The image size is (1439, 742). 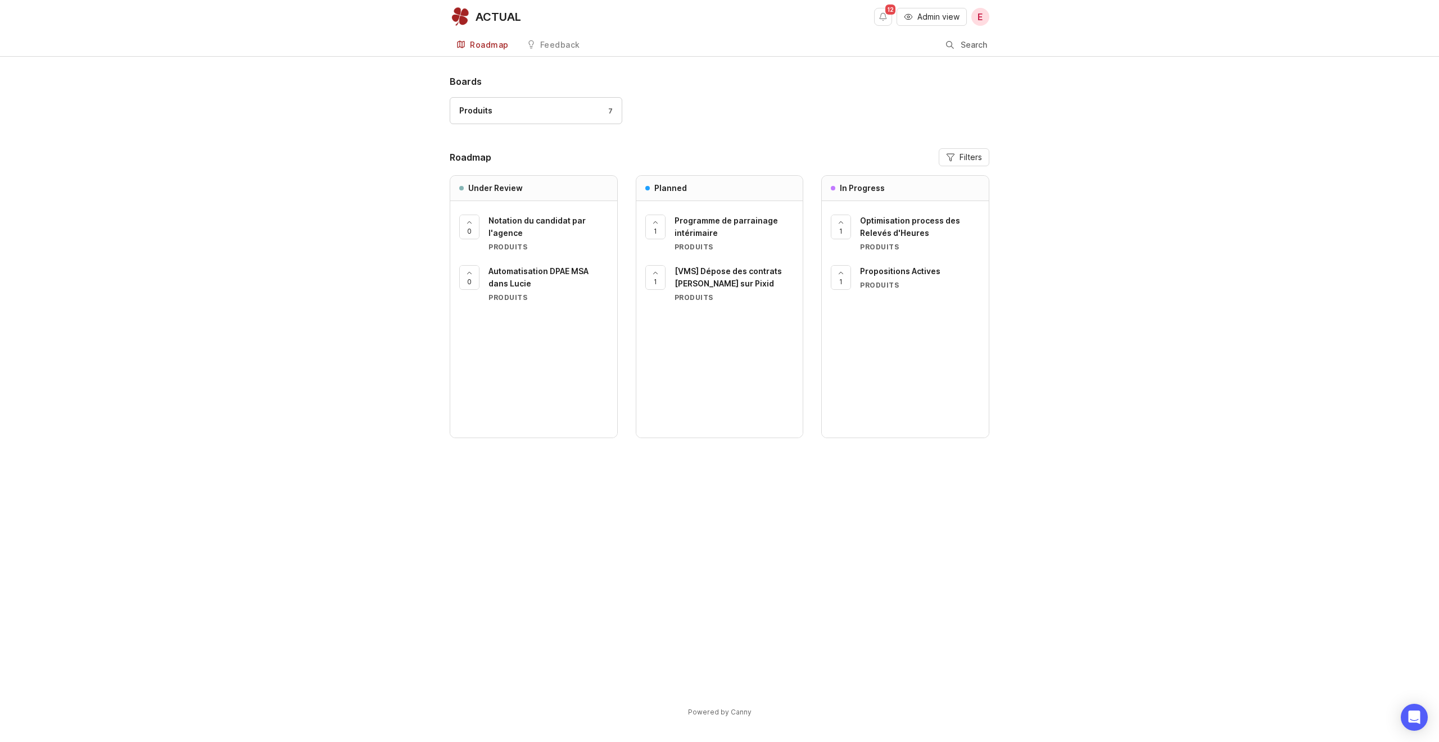 I want to click on h1: Boards, so click(x=719, y=82).